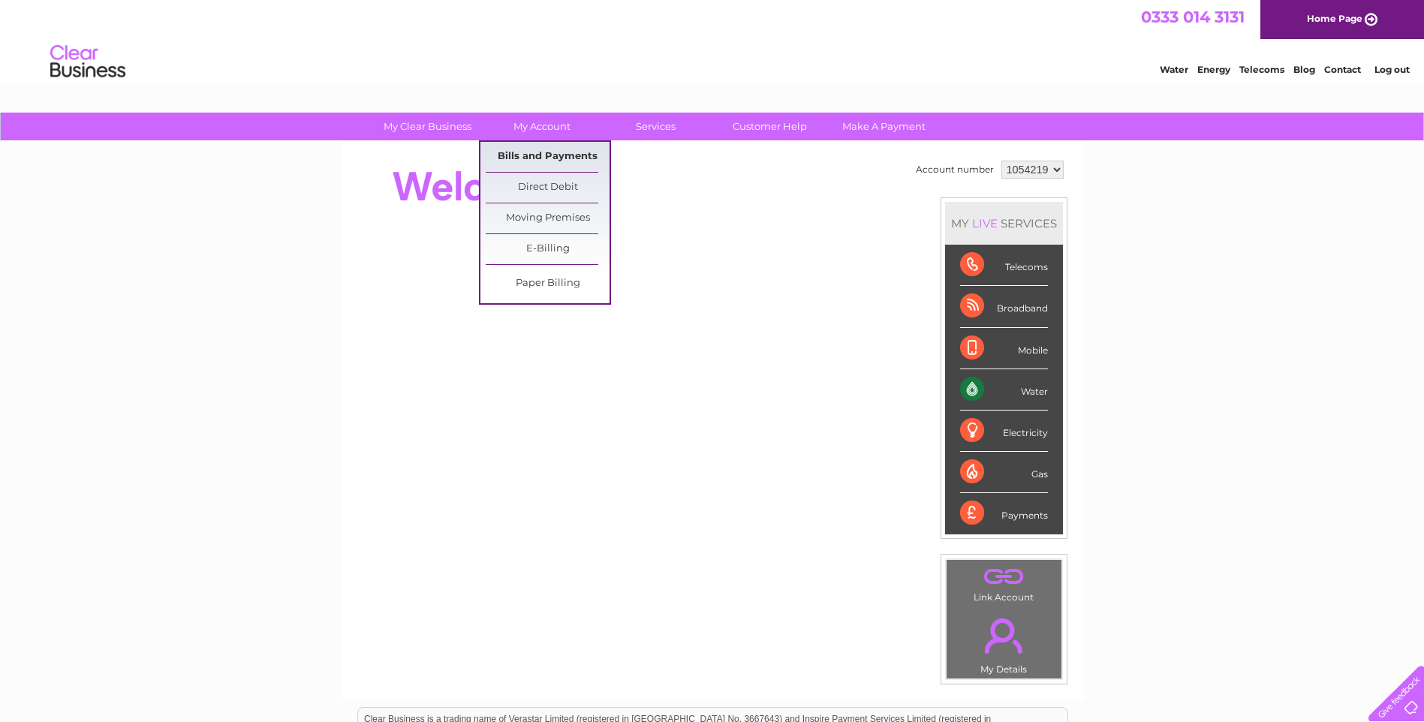  What do you see at coordinates (427, 126) in the screenshot?
I see `a: My Clear Business` at bounding box center [427, 126].